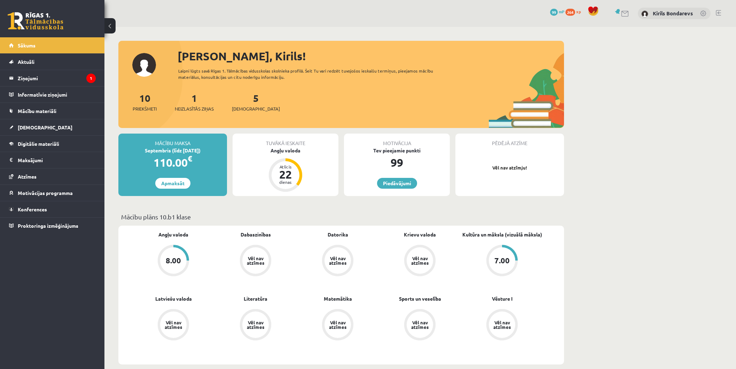 The image size is (736, 369). I want to click on a: Dabaszinības, so click(256, 234).